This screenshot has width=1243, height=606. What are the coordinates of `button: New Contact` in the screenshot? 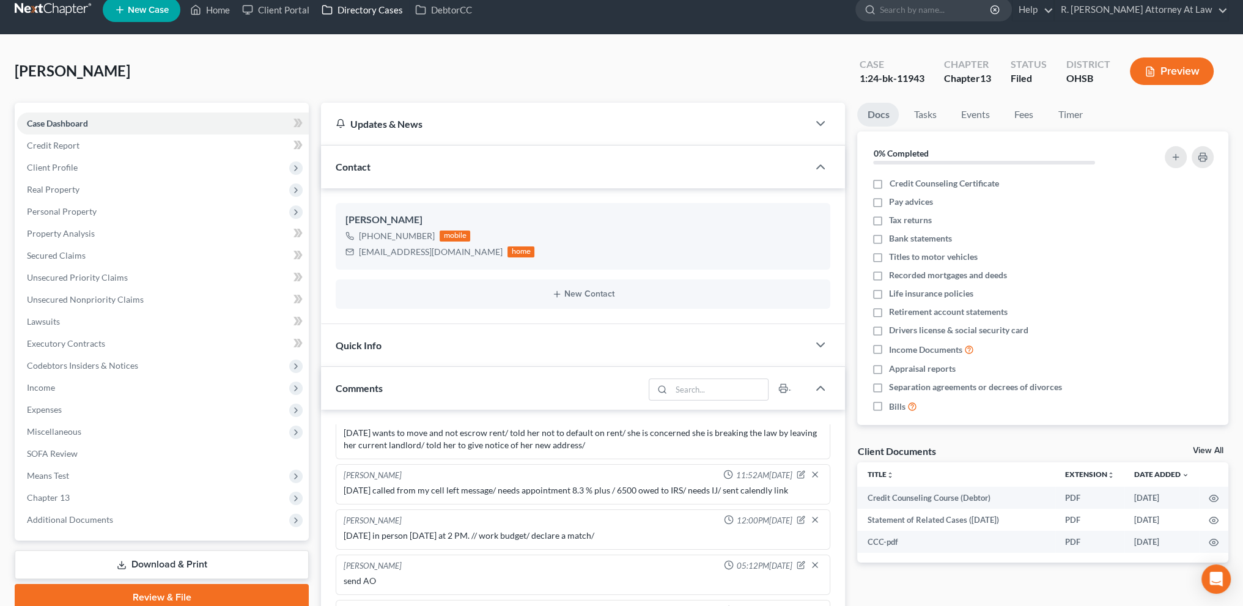 It's located at (583, 294).